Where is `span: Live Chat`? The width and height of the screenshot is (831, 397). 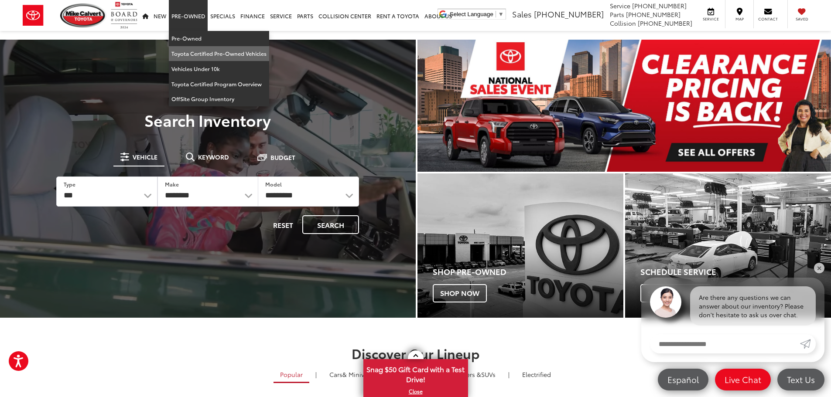 span: Live Chat is located at coordinates (743, 379).